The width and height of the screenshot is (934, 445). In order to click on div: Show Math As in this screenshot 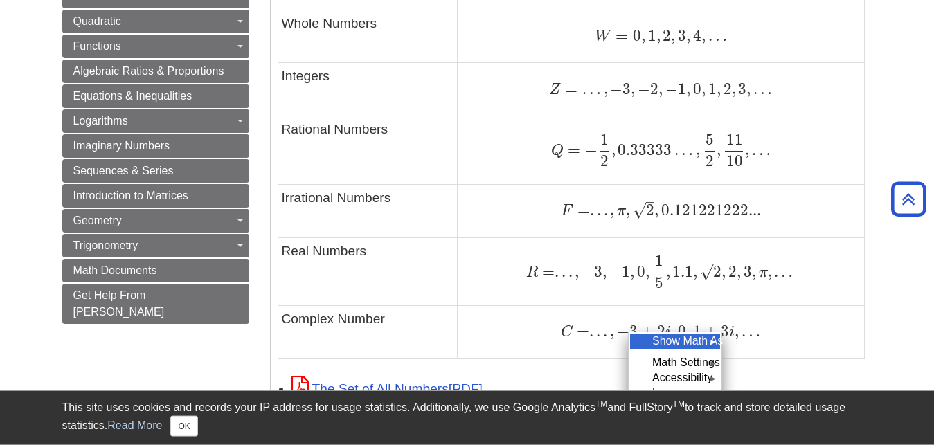, I will do `click(675, 341)`.